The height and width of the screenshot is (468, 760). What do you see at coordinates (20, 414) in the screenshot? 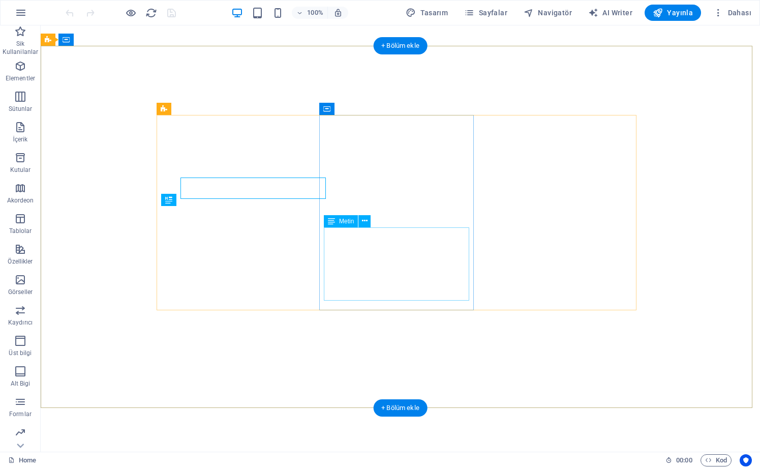
I see `p: Formlar` at bounding box center [20, 414].